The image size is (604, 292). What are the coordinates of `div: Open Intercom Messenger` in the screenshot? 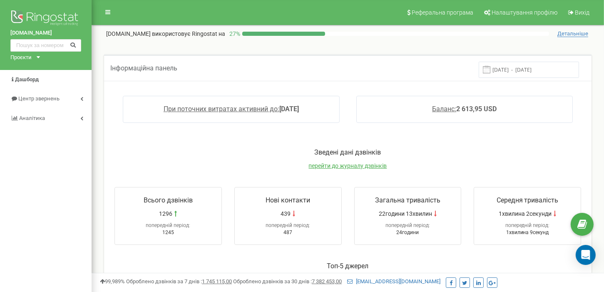 It's located at (586, 255).